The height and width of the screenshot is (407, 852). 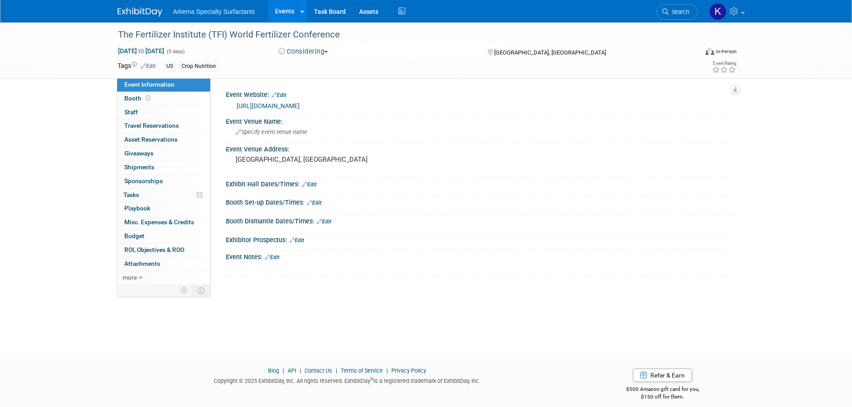 What do you see at coordinates (164, 250) in the screenshot?
I see `a: ROI, Objectives & ROO` at bounding box center [164, 250].